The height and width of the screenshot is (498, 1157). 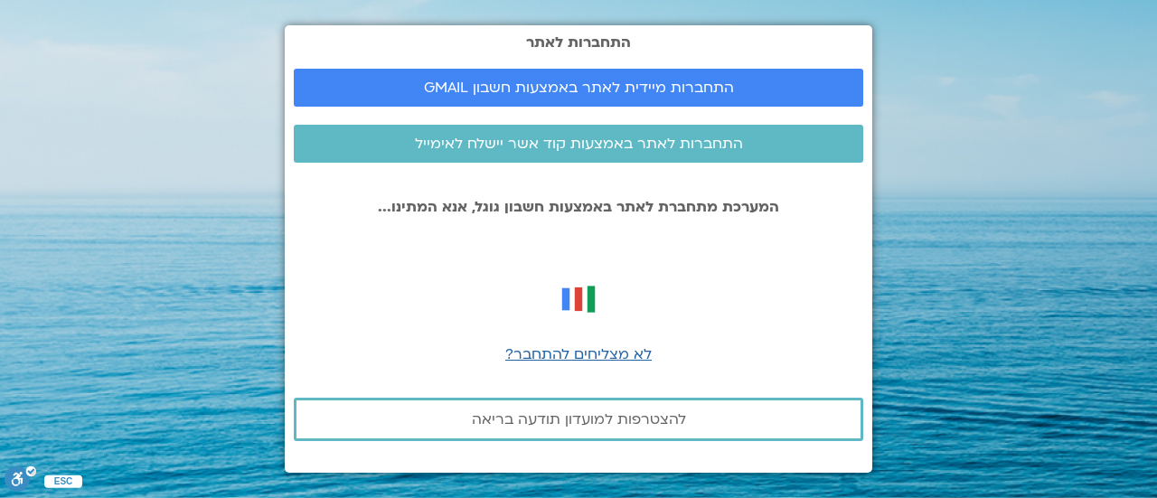 I want to click on span: להצטרפות למועדון תודעה בריאה, so click(x=578, y=419).